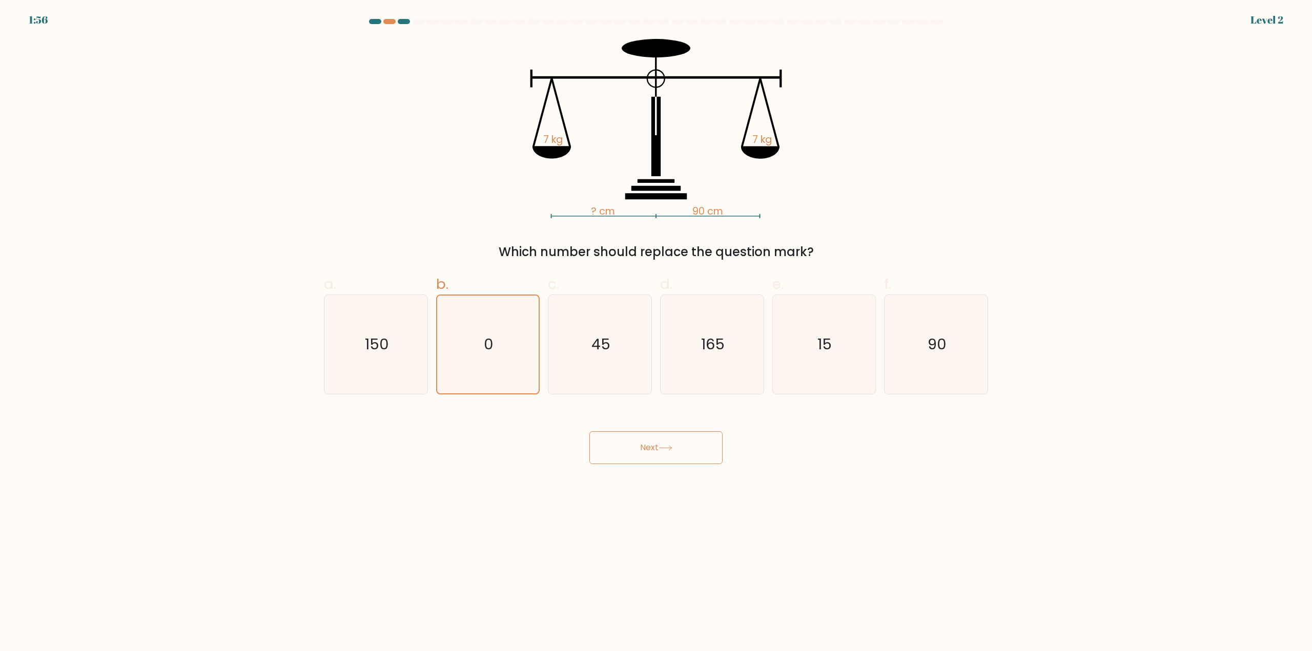 Image resolution: width=1312 pixels, height=651 pixels. Describe the element at coordinates (887, 284) in the screenshot. I see `span: f.` at that location.